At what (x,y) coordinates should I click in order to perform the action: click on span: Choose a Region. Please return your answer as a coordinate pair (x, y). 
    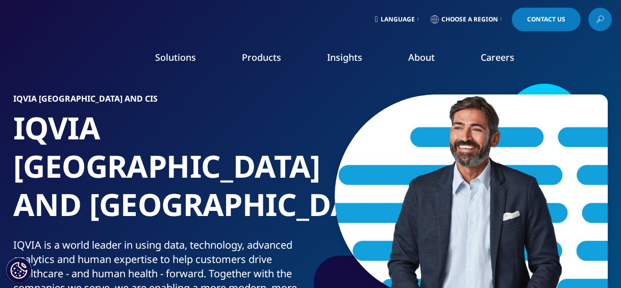
    Looking at the image, I should click on (469, 19).